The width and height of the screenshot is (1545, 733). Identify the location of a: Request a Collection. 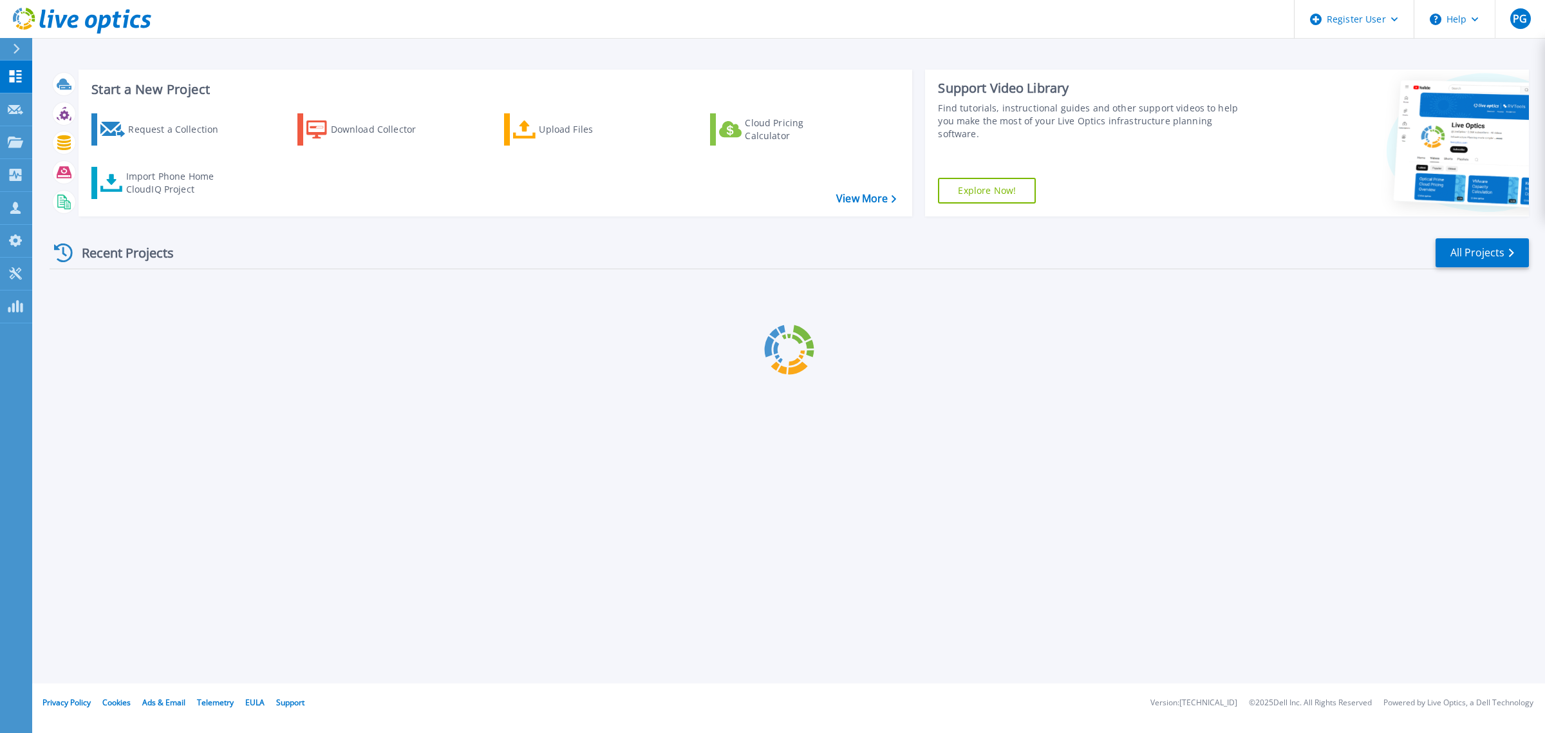
(163, 129).